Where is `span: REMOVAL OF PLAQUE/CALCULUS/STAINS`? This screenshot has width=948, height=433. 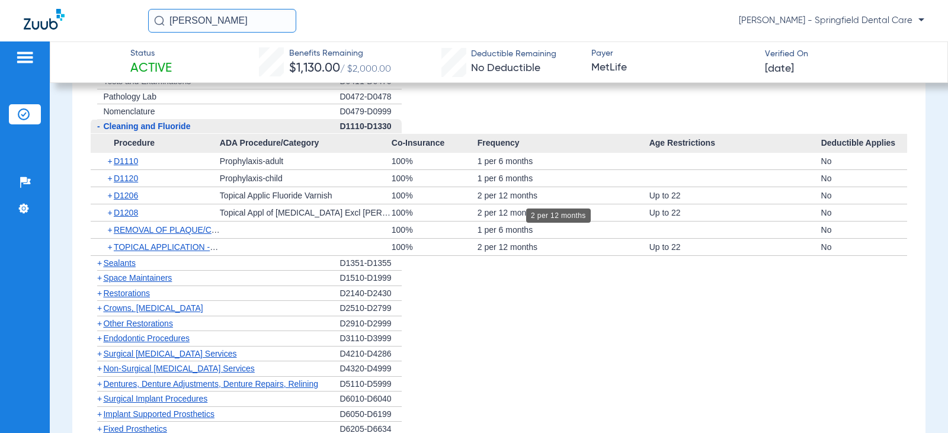 span: REMOVAL OF PLAQUE/CALCULUS/STAINS is located at coordinates (197, 230).